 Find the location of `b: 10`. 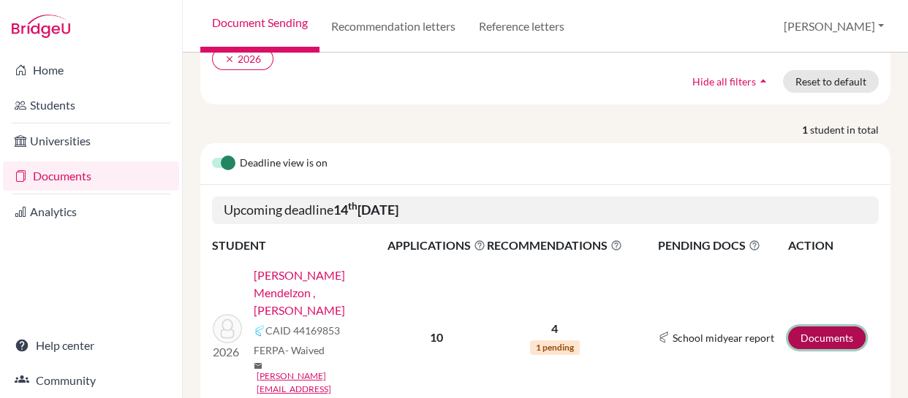

b: 10 is located at coordinates (436, 337).